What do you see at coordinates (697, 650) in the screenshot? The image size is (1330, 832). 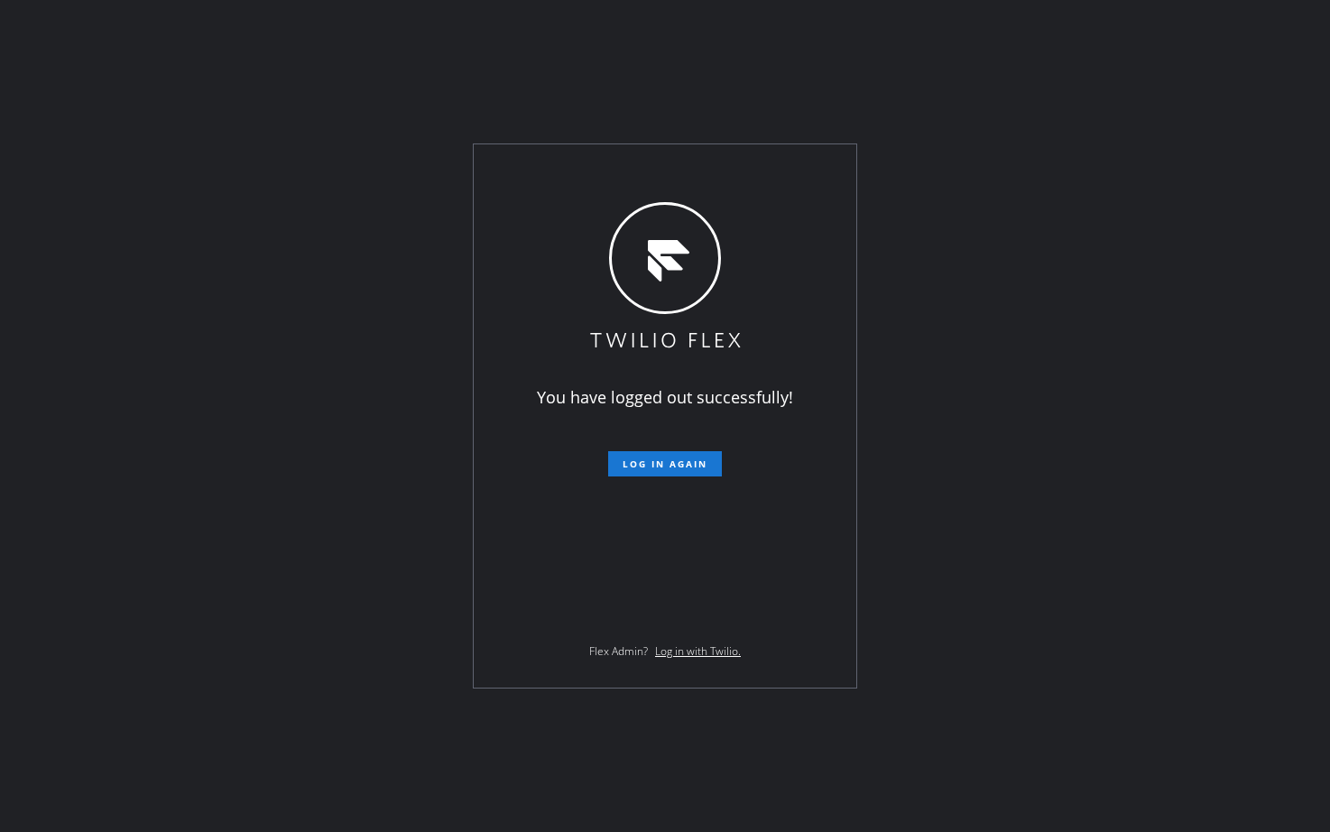 I see `a: Log in with Twilio.` at bounding box center [697, 650].